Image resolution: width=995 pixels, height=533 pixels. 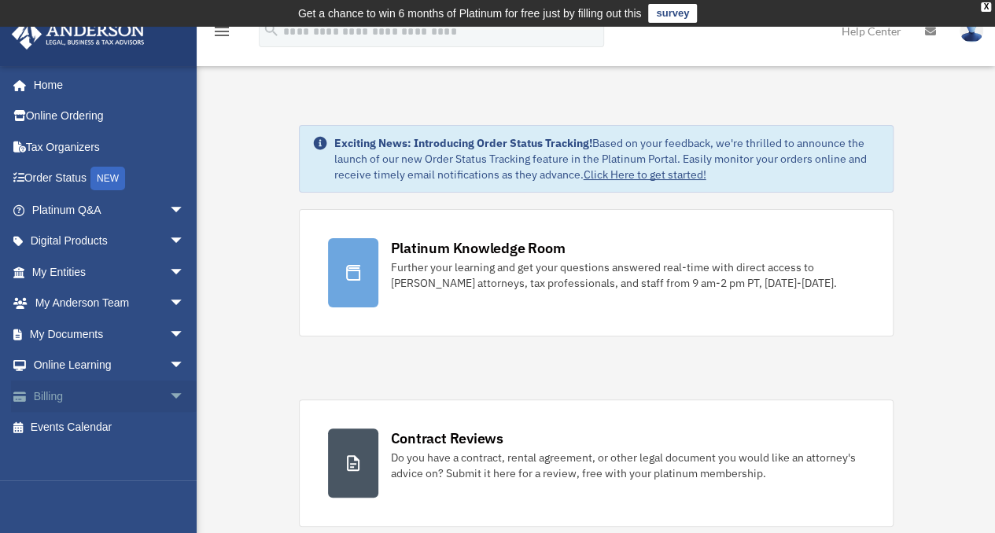 What do you see at coordinates (478, 248) in the screenshot?
I see `div: Platinum Knowledge Room` at bounding box center [478, 248].